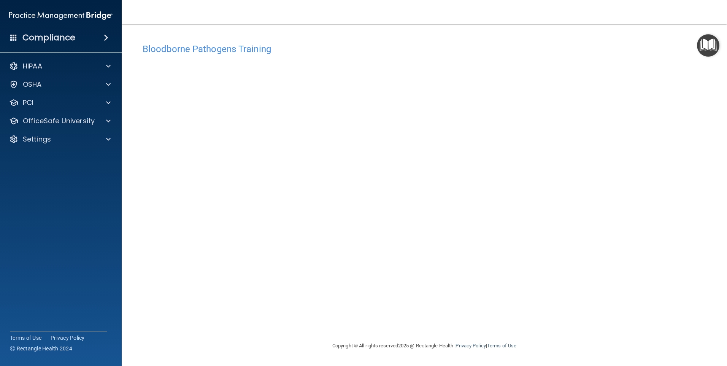 The image size is (727, 366). I want to click on p: Settings, so click(37, 139).